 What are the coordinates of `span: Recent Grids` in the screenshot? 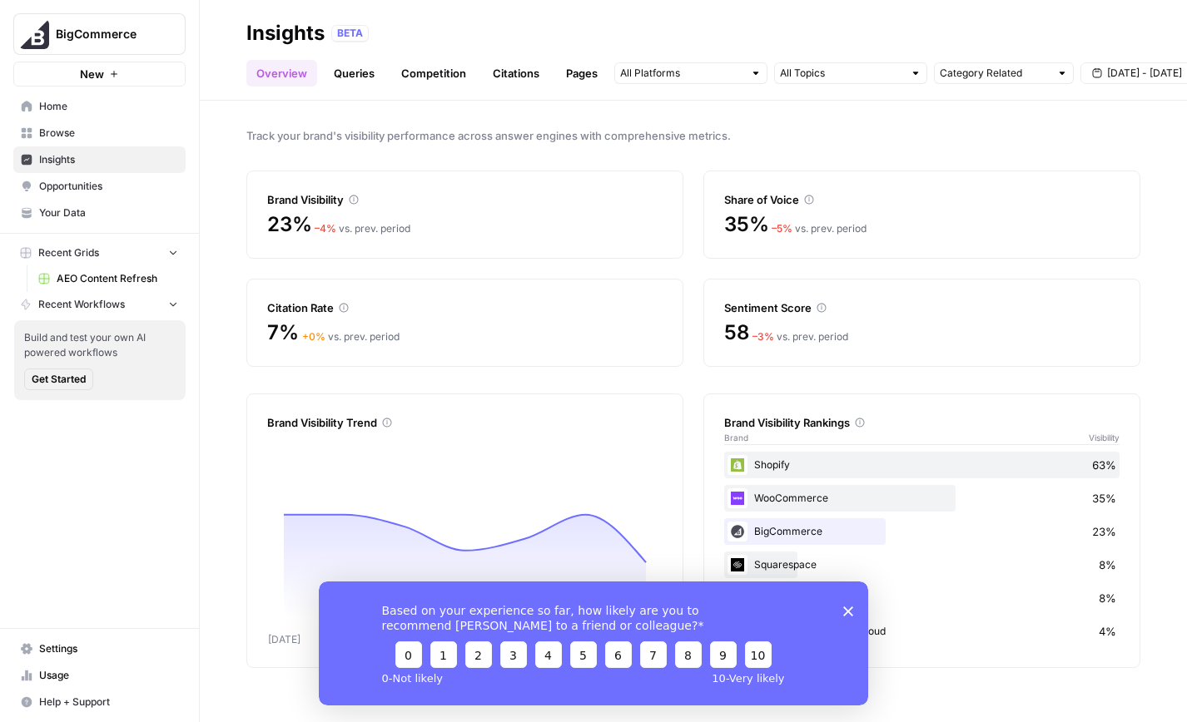 It's located at (68, 253).